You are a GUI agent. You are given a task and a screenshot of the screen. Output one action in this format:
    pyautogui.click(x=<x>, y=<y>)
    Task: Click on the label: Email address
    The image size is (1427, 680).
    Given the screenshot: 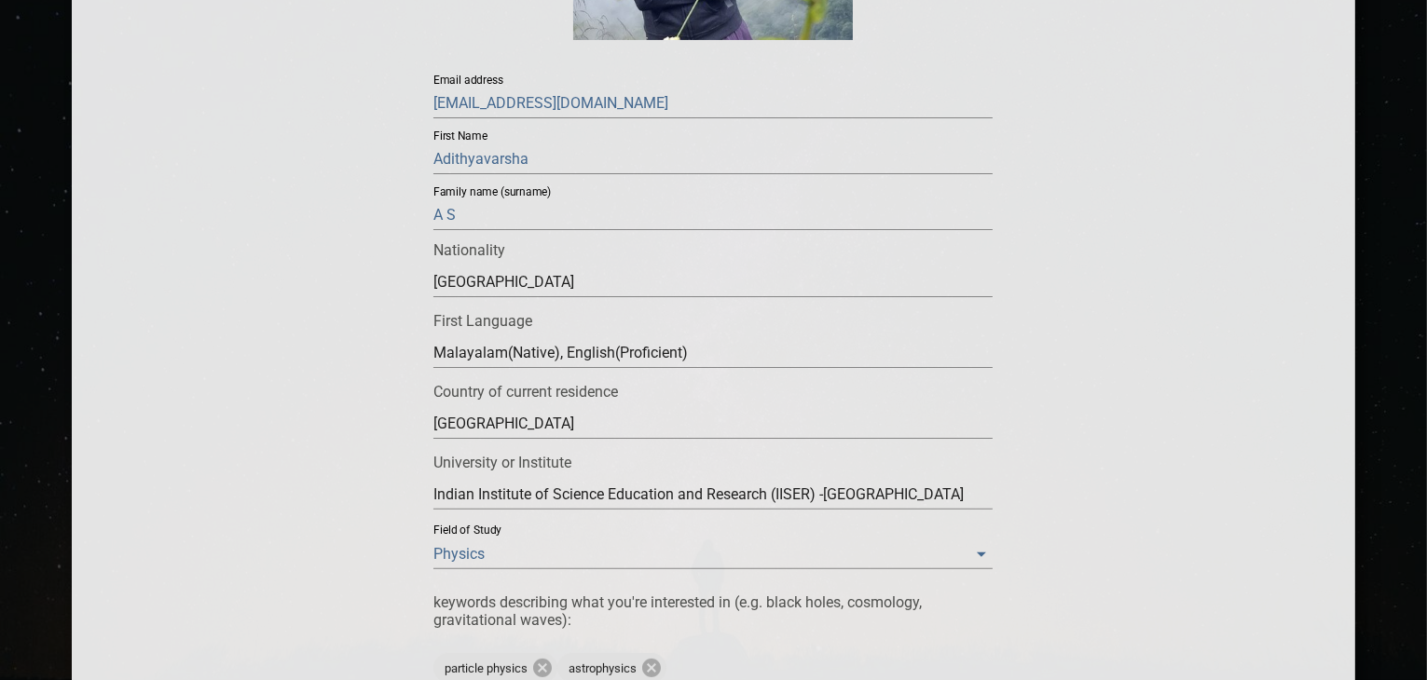 What is the action you would take?
    pyautogui.click(x=468, y=81)
    